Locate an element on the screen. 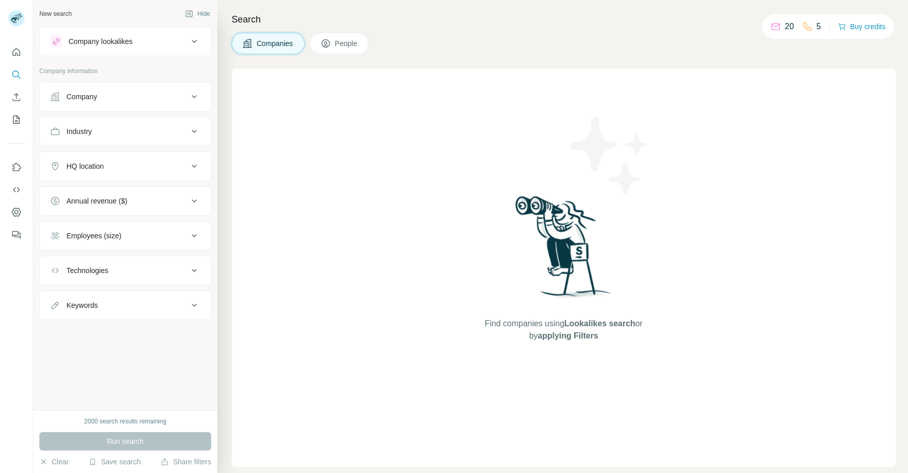 Image resolution: width=908 pixels, height=473 pixels. div: Company is located at coordinates (82, 97).